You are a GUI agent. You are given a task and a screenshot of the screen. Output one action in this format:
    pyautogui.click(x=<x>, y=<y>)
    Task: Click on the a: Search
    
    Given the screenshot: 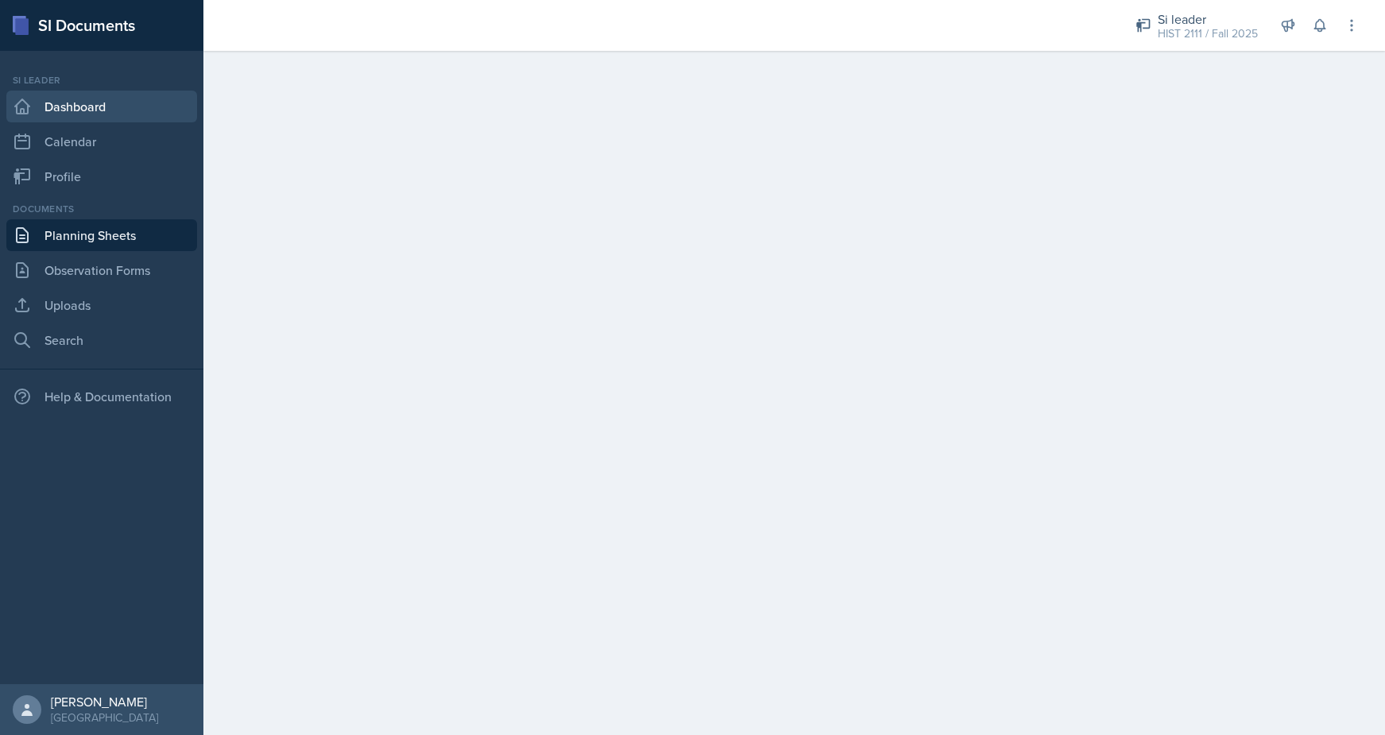 What is the action you would take?
    pyautogui.click(x=102, y=340)
    